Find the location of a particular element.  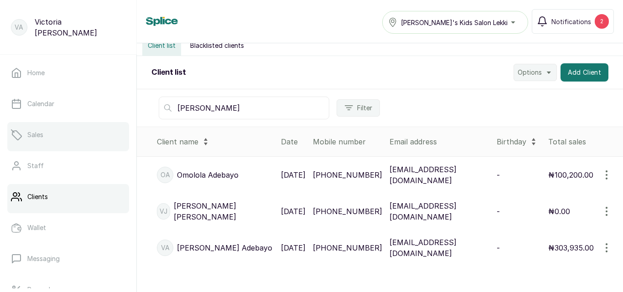

div: Client name is located at coordinates (215, 142).